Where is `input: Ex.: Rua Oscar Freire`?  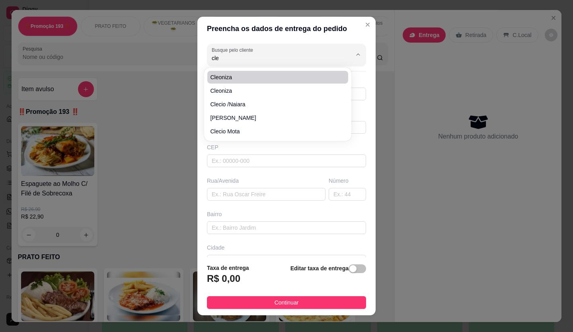
input: Ex.: Rua Oscar Freire is located at coordinates (266, 194).